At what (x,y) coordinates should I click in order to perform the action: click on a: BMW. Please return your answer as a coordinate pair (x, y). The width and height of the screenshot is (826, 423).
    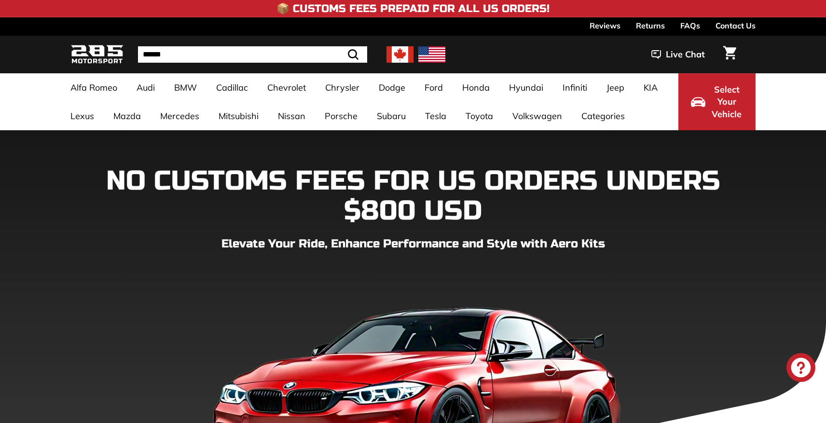
    Looking at the image, I should click on (185, 87).